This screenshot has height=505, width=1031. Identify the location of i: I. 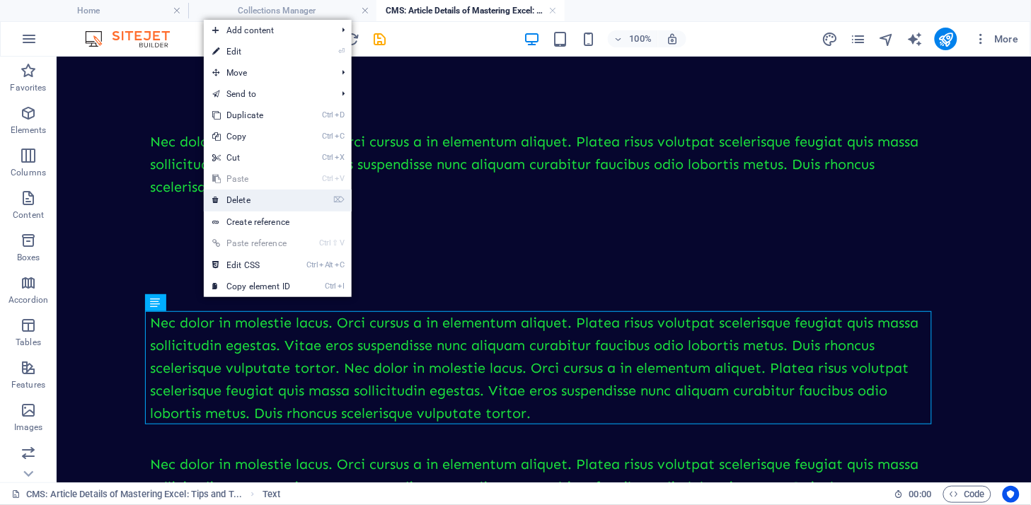
(341, 286).